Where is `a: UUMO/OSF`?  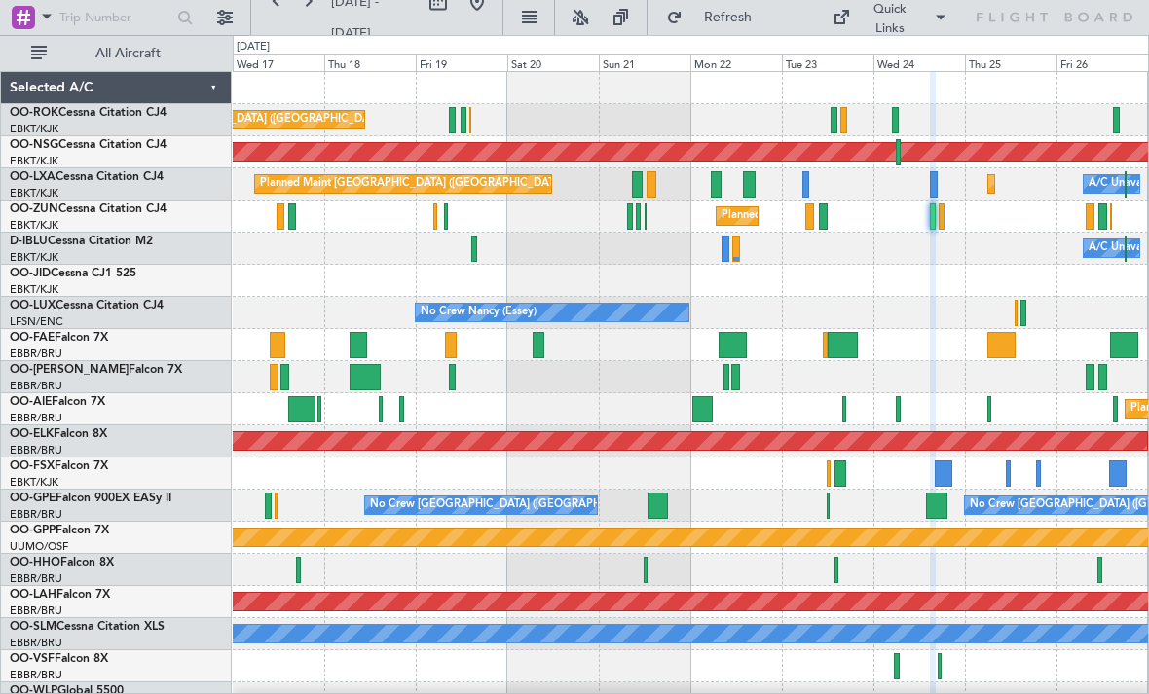
a: UUMO/OSF is located at coordinates (39, 546).